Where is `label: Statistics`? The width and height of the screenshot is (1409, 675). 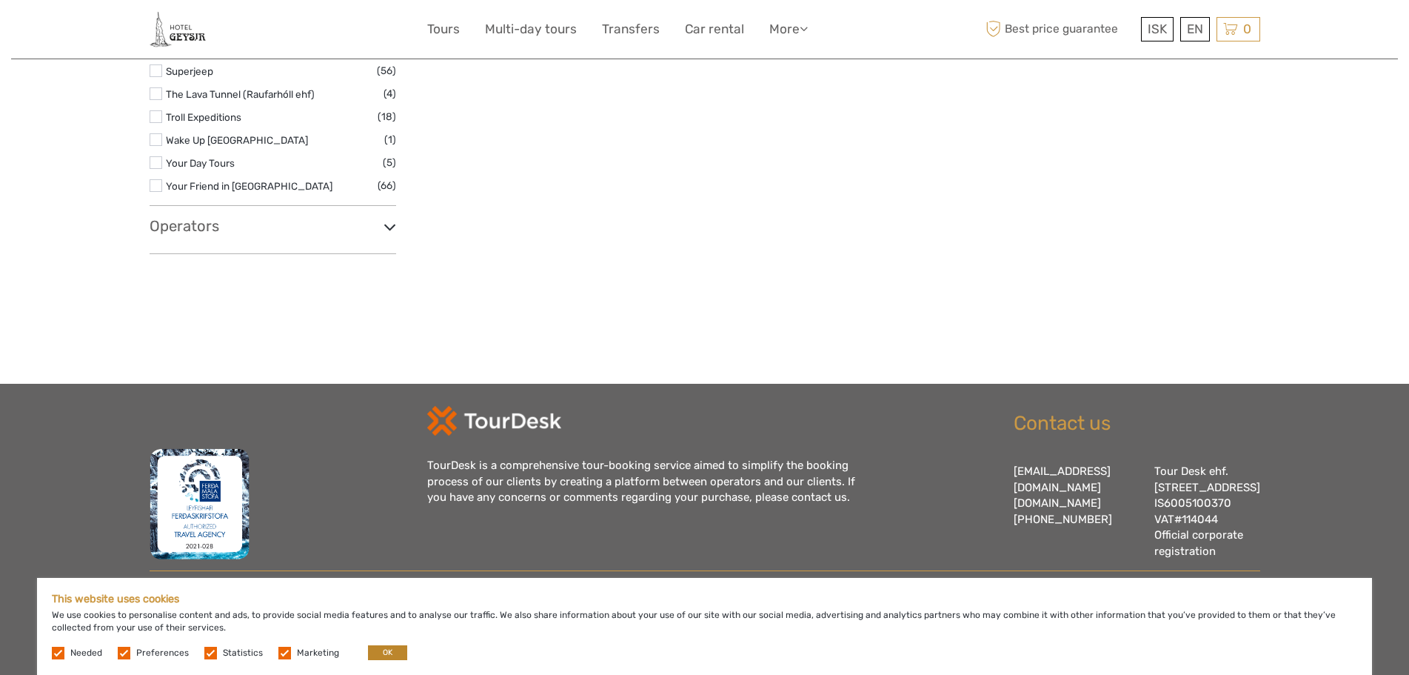 label: Statistics is located at coordinates (243, 652).